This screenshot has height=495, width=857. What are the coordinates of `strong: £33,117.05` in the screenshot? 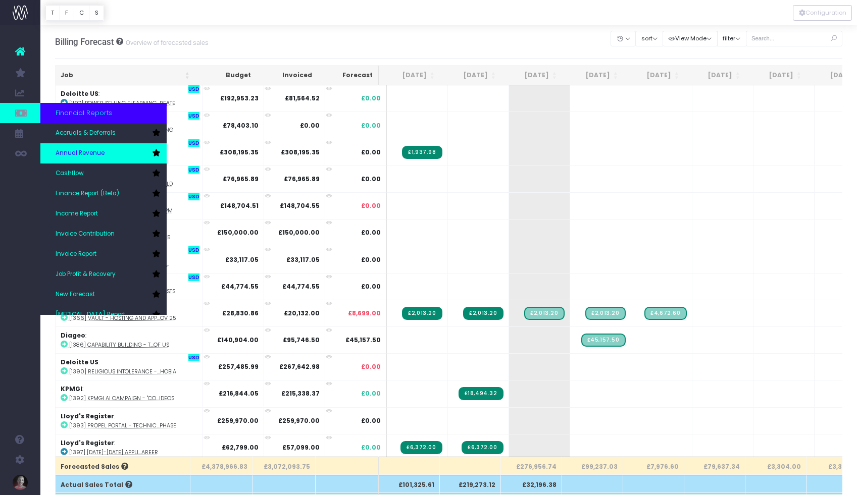 It's located at (242, 259).